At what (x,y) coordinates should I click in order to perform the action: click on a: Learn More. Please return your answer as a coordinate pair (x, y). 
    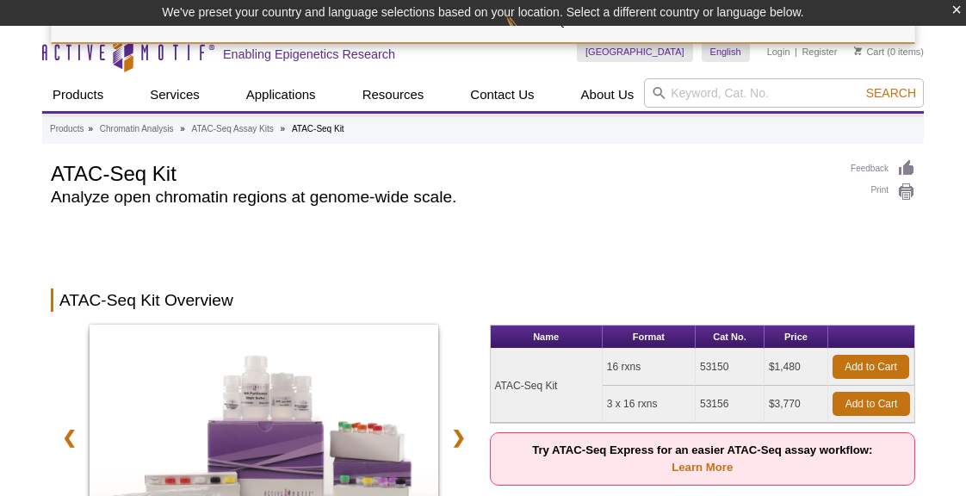
    Looking at the image, I should click on (701, 466).